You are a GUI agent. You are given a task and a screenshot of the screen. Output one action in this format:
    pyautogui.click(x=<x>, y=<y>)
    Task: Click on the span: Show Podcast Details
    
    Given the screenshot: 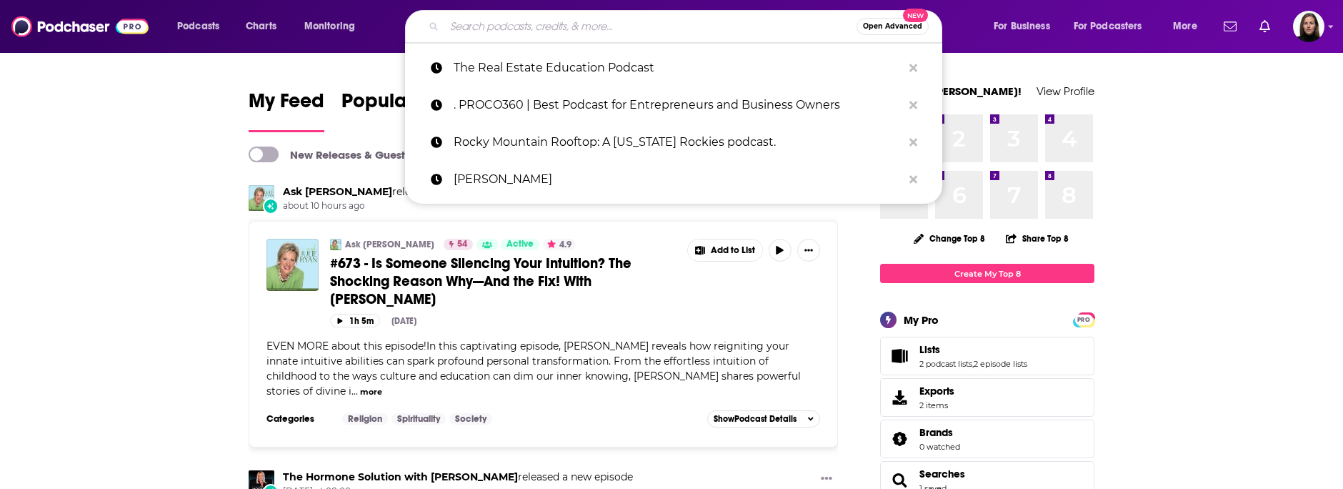 What is the action you would take?
    pyautogui.click(x=755, y=419)
    